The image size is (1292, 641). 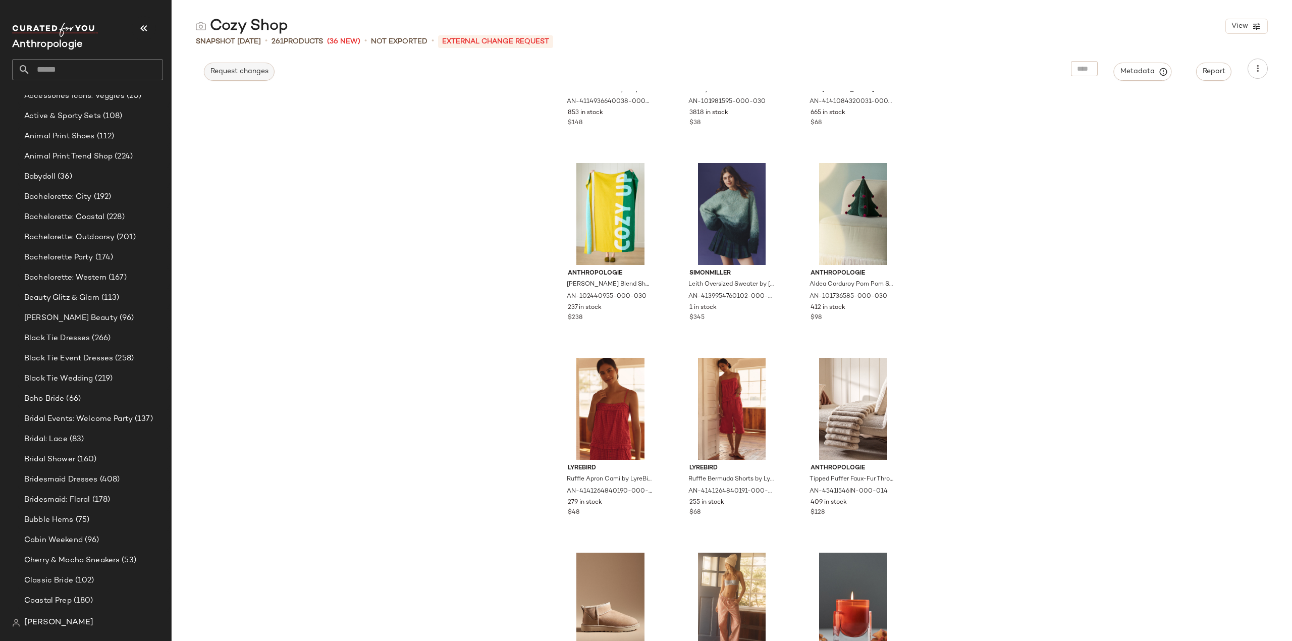 What do you see at coordinates (297, 41) in the screenshot?
I see `div: Products` at bounding box center [297, 41].